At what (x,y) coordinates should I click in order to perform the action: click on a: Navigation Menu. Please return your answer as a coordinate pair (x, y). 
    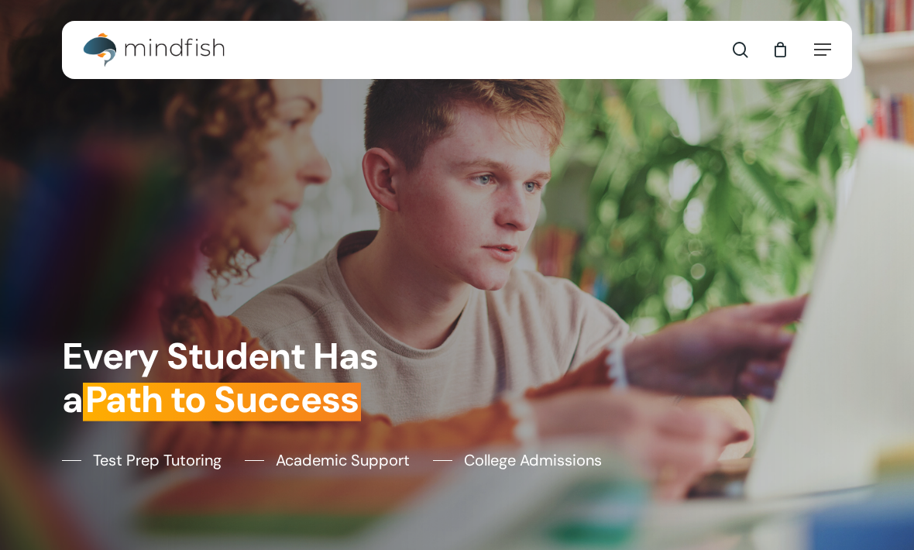
    Looking at the image, I should click on (823, 50).